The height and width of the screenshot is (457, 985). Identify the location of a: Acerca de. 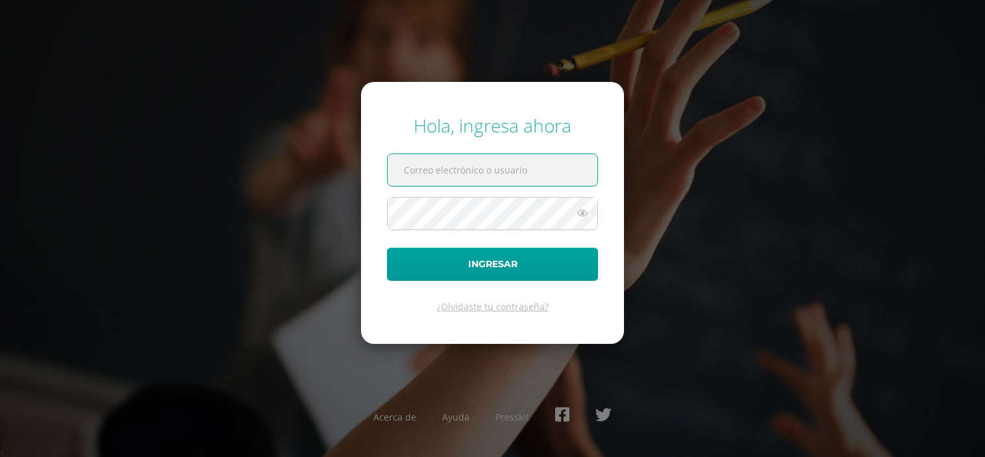
(395, 416).